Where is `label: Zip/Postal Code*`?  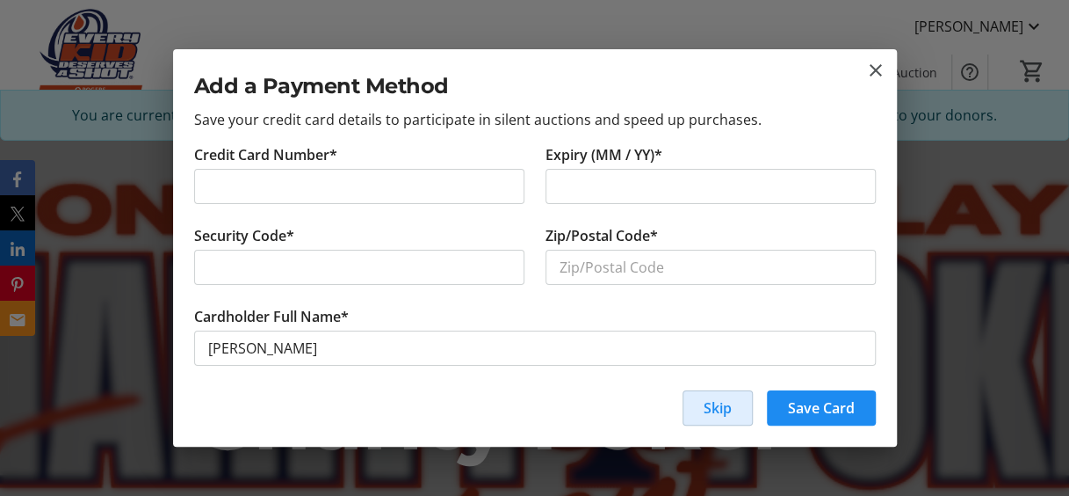 label: Zip/Postal Code* is located at coordinates (602, 235).